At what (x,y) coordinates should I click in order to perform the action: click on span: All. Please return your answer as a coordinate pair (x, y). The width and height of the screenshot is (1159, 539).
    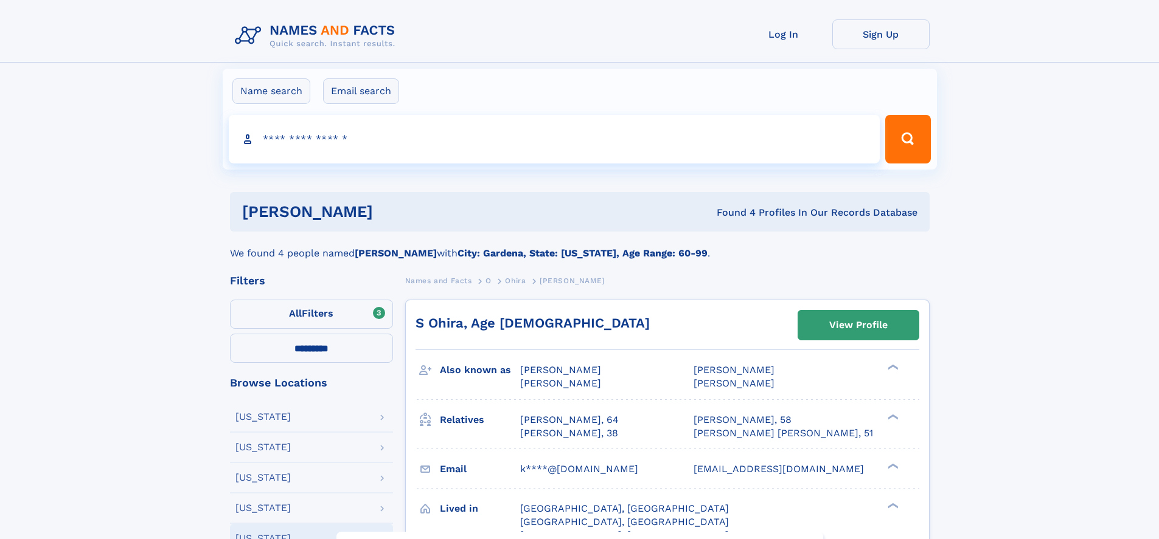
    Looking at the image, I should click on (295, 313).